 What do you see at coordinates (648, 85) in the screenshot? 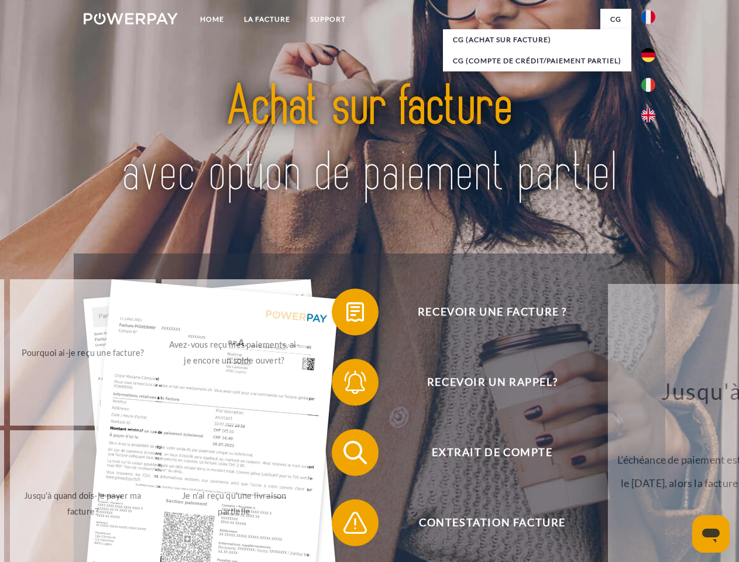
I see `img: it` at bounding box center [648, 85].